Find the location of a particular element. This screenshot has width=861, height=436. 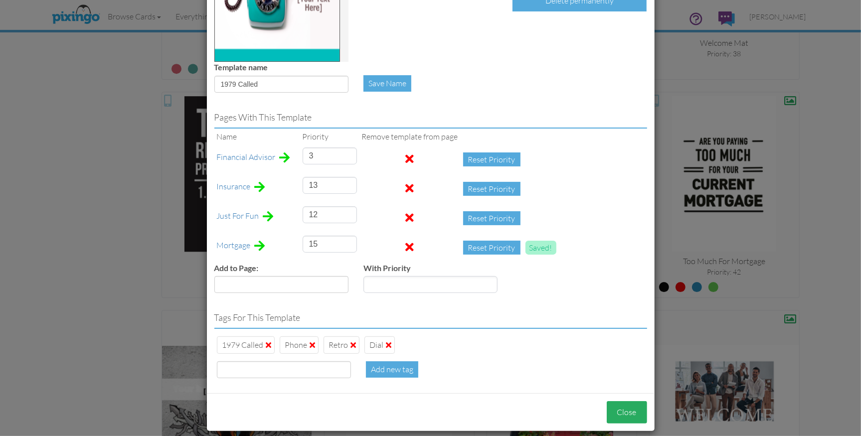

button: Close is located at coordinates (626, 412).